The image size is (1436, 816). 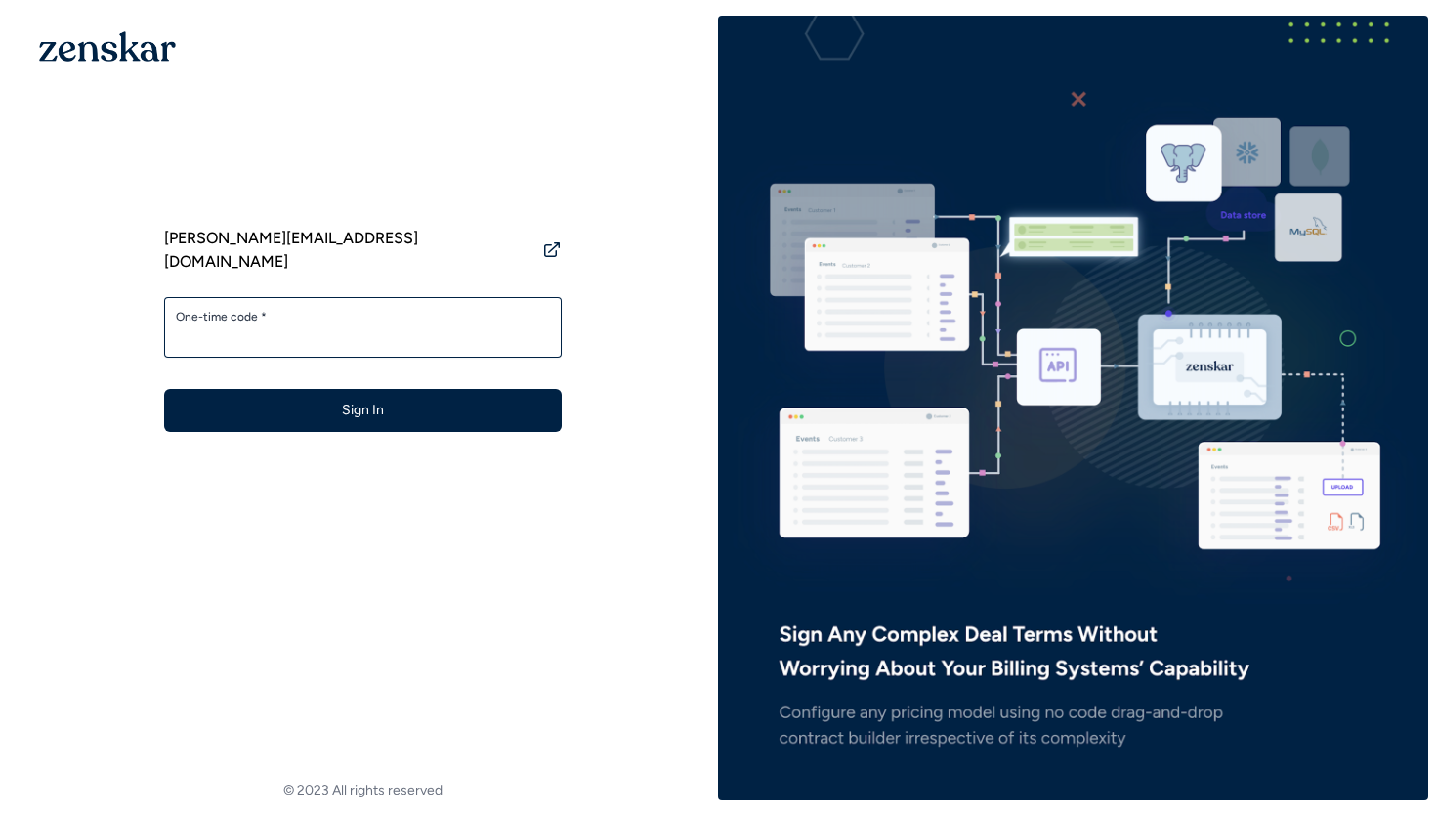 I want to click on footer: © 2023 All rights reserved, so click(x=362, y=790).